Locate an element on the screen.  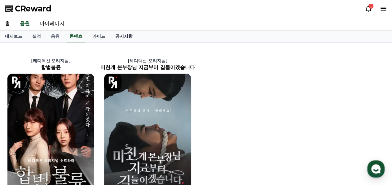
h2: 합법불륜 is located at coordinates (51, 67).